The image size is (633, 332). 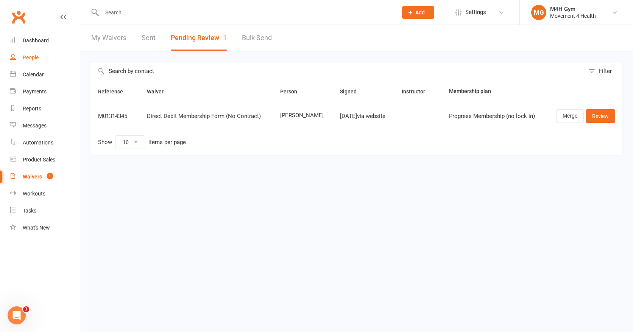 I want to click on a: Calendar, so click(x=45, y=75).